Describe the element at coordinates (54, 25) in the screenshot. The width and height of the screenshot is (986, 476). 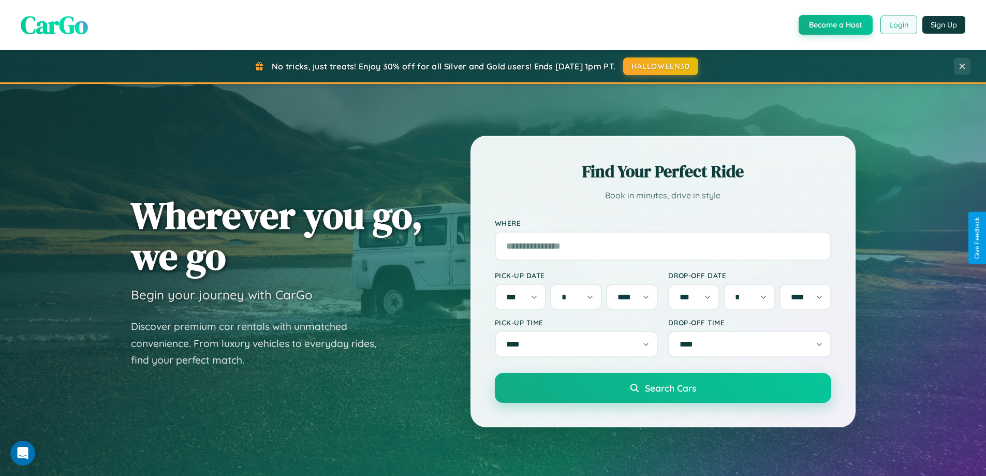
I see `span: CarGo` at that location.